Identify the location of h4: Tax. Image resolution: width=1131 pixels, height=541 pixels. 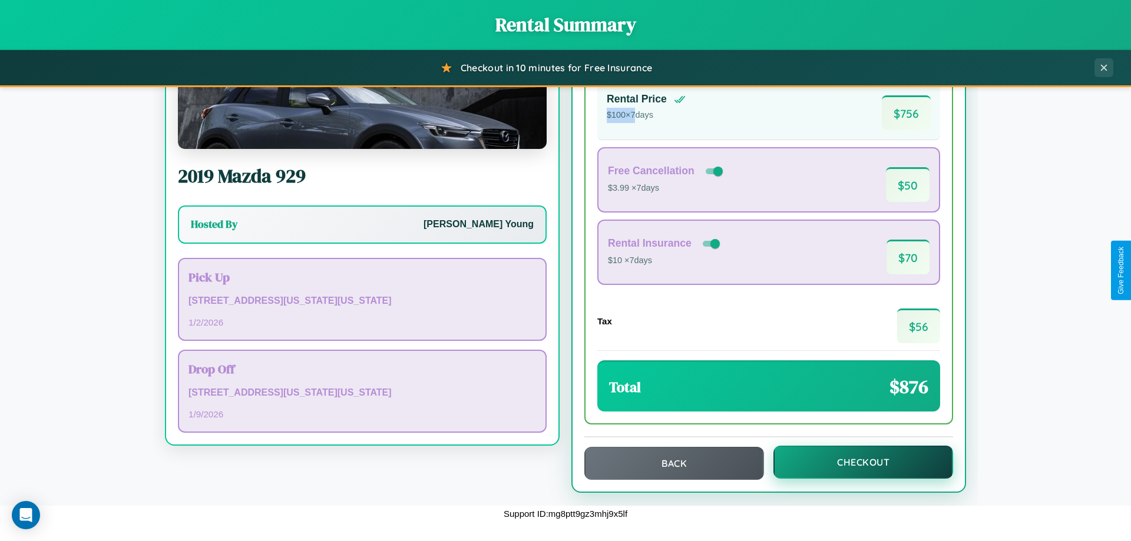
(604, 321).